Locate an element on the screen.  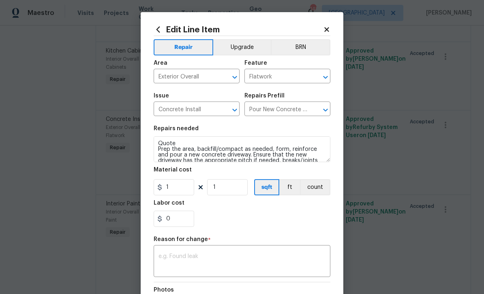
button: BRN is located at coordinates (300, 47).